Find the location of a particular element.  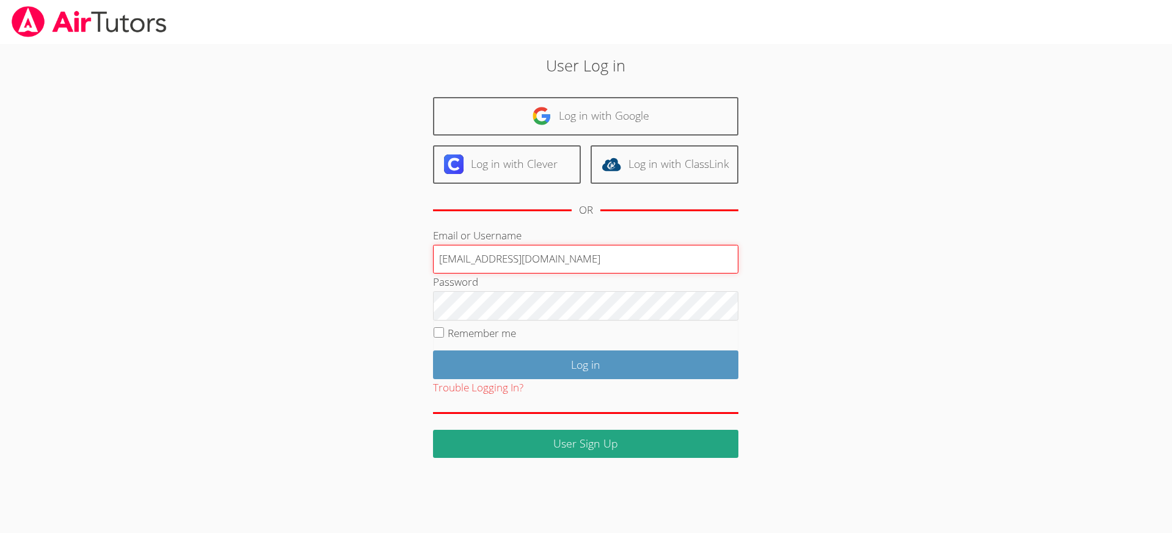

a: User Sign Up is located at coordinates (586, 444).